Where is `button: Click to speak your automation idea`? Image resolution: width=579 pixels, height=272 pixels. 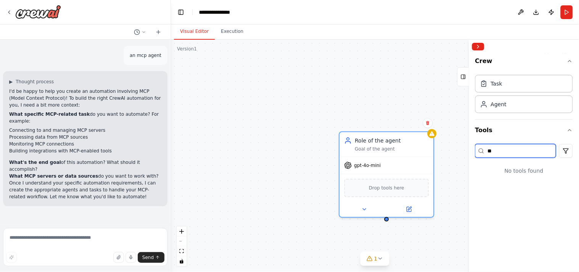
button: Click to speak your automation idea is located at coordinates (131, 257).